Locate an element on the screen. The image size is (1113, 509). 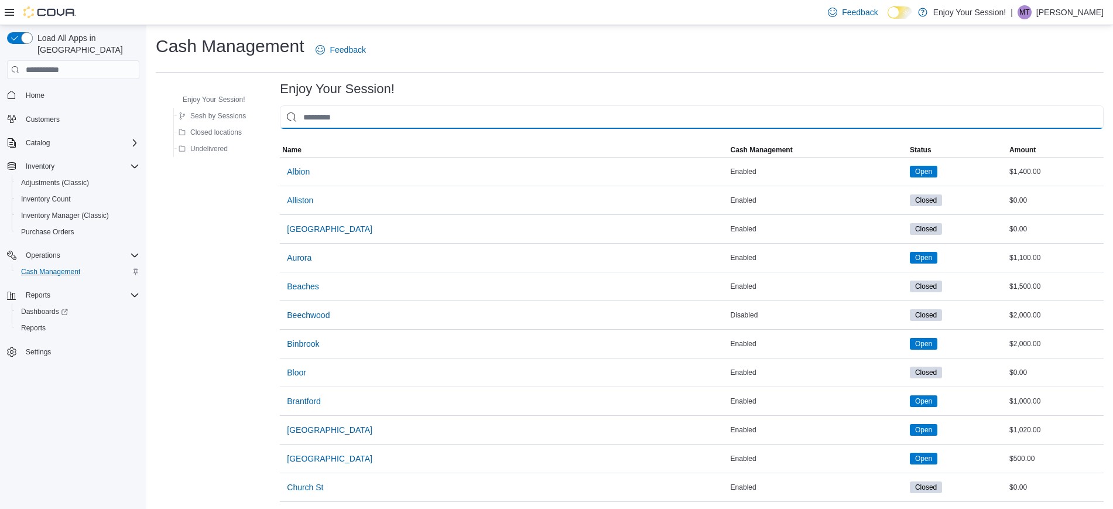
span: MT is located at coordinates (1024, 12).